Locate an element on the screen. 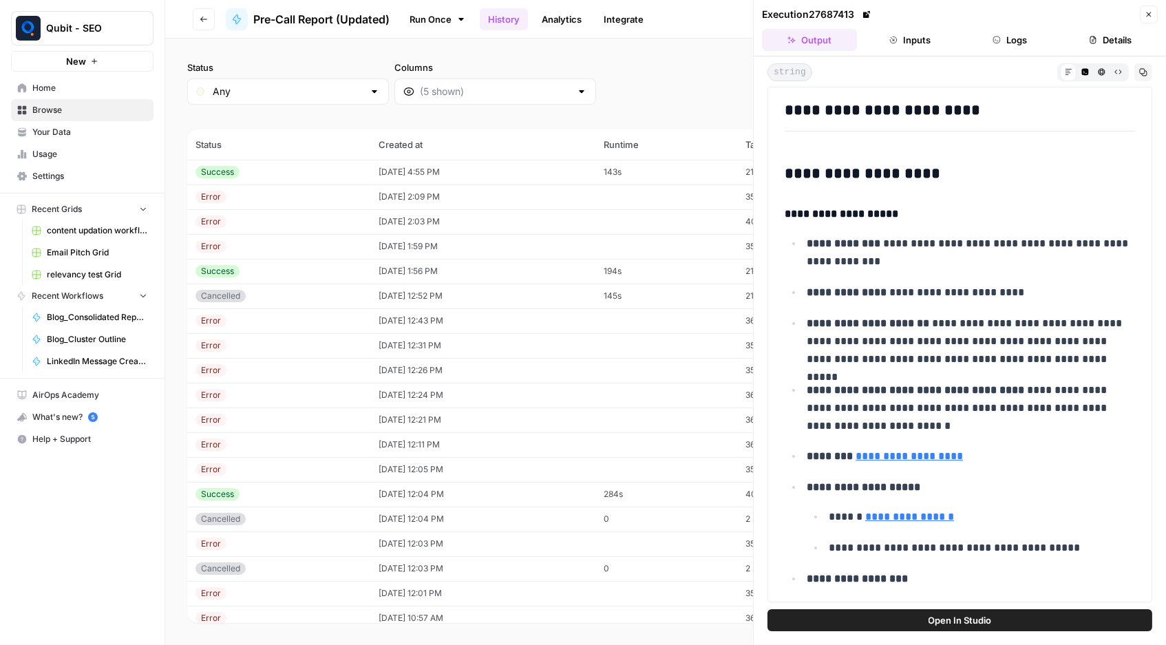 Image resolution: width=1166 pixels, height=645 pixels. input: Any is located at coordinates (288, 92).